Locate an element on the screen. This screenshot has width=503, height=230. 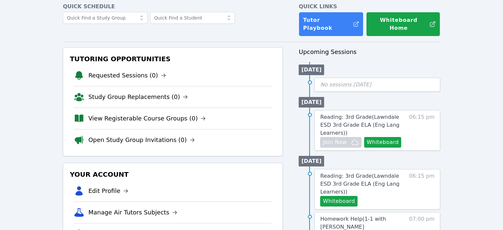
a: Study Group Replacements (0) is located at coordinates (138, 97).